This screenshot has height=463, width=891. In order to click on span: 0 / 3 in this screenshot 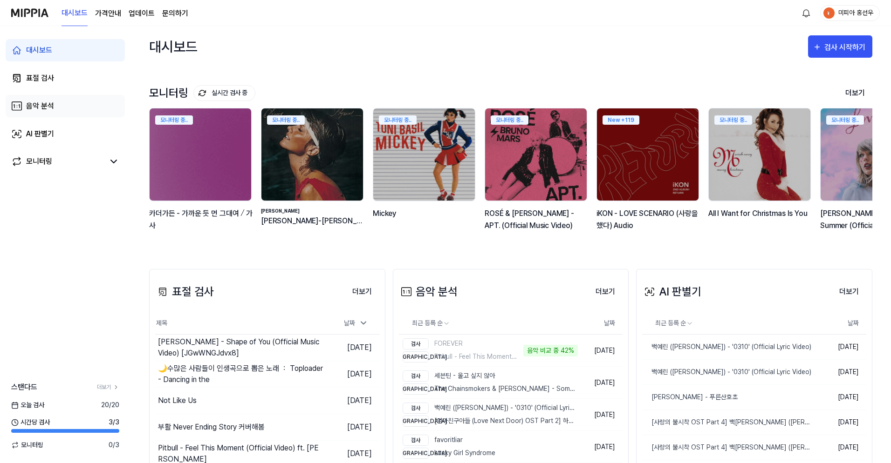, I will do `click(114, 445)`.